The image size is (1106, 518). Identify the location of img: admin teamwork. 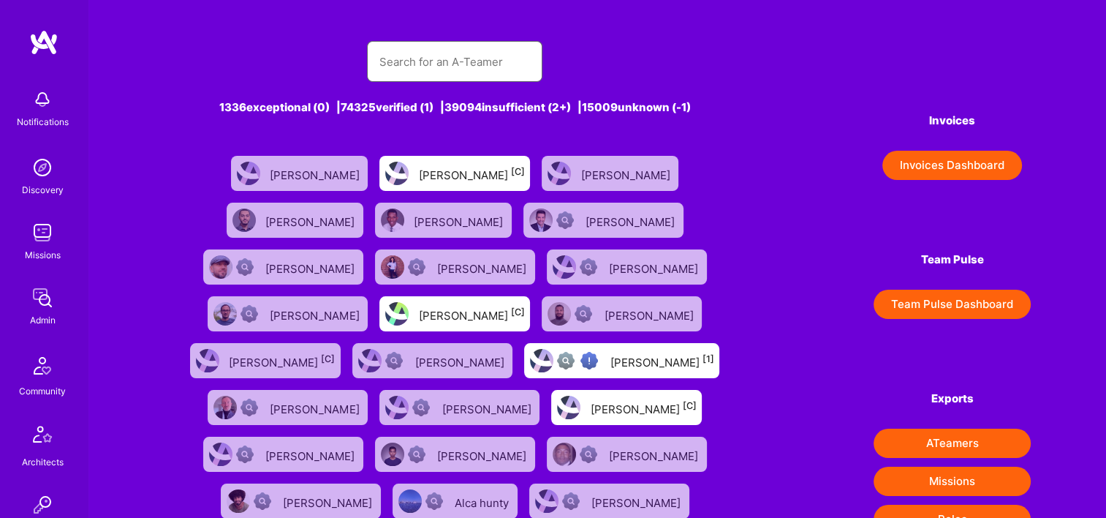
(42, 298).